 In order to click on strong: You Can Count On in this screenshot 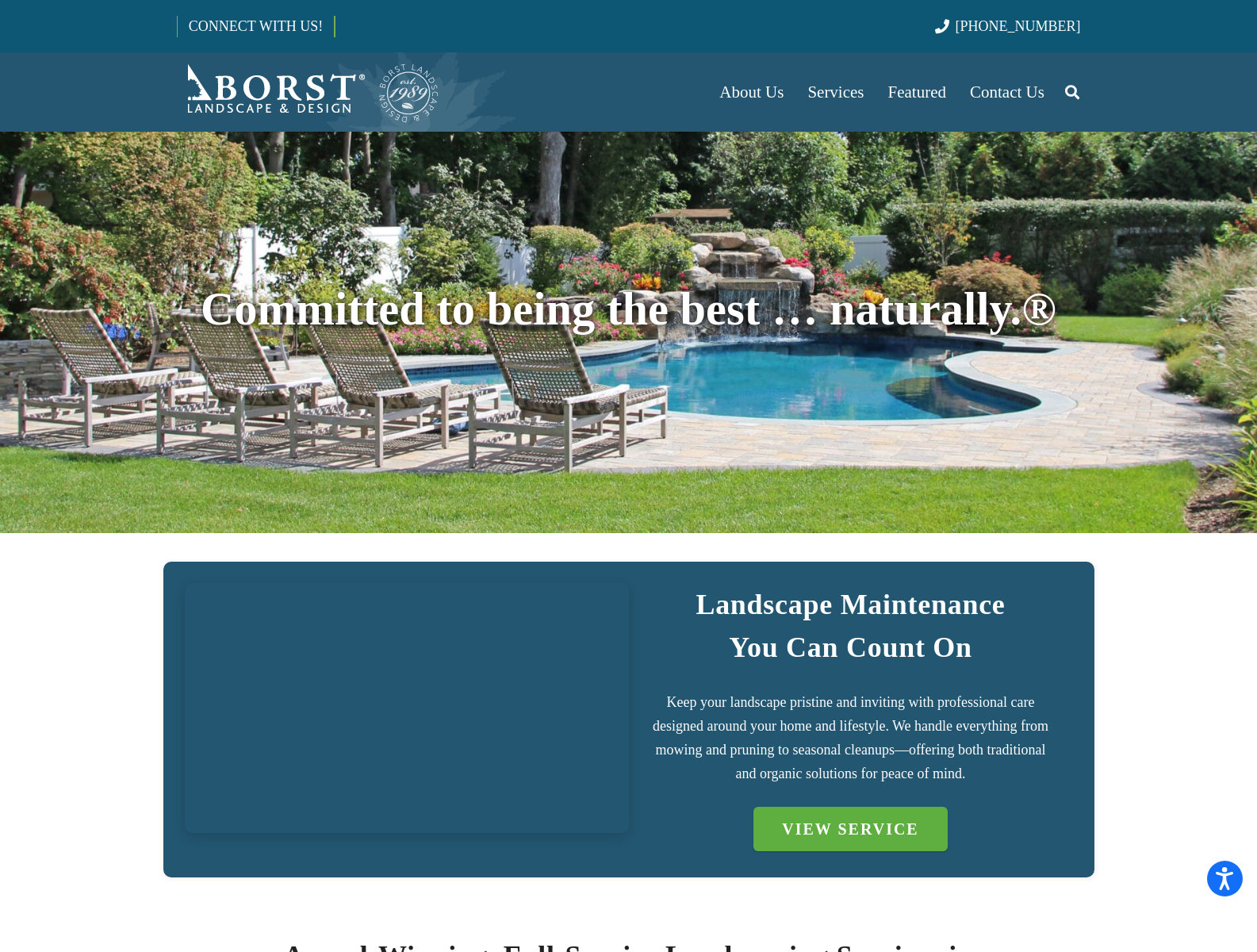, I will do `click(850, 647)`.